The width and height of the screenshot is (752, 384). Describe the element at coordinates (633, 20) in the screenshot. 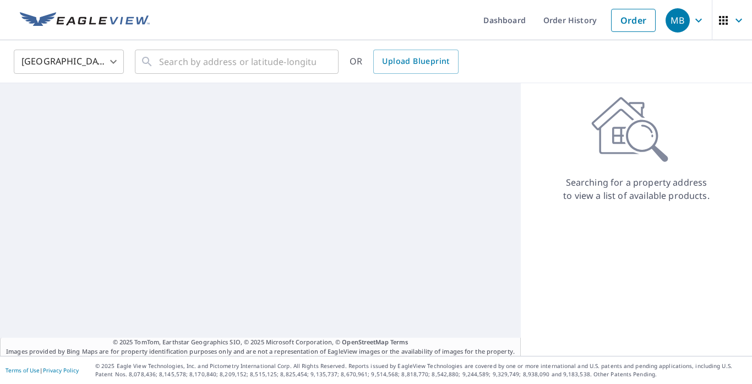

I see `a: Order` at that location.